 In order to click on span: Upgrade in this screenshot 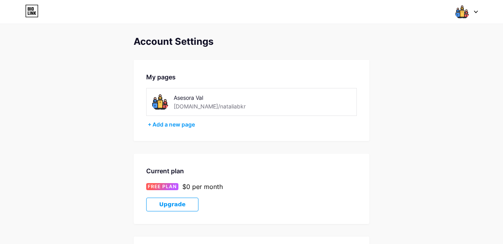, I will do `click(172, 204)`.